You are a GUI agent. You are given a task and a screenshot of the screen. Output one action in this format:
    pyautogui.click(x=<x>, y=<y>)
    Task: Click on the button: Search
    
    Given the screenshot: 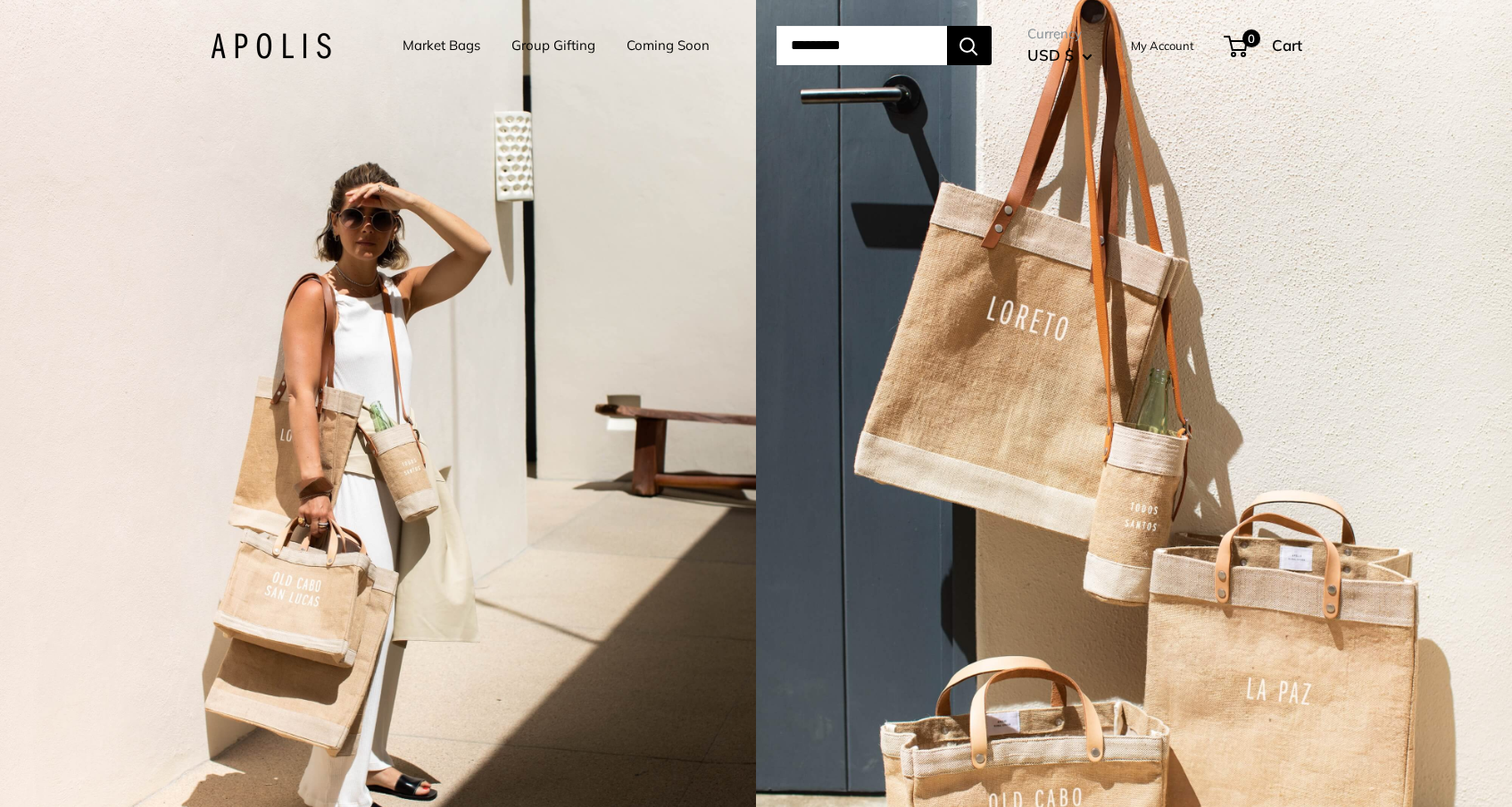 What is the action you would take?
    pyautogui.click(x=969, y=45)
    